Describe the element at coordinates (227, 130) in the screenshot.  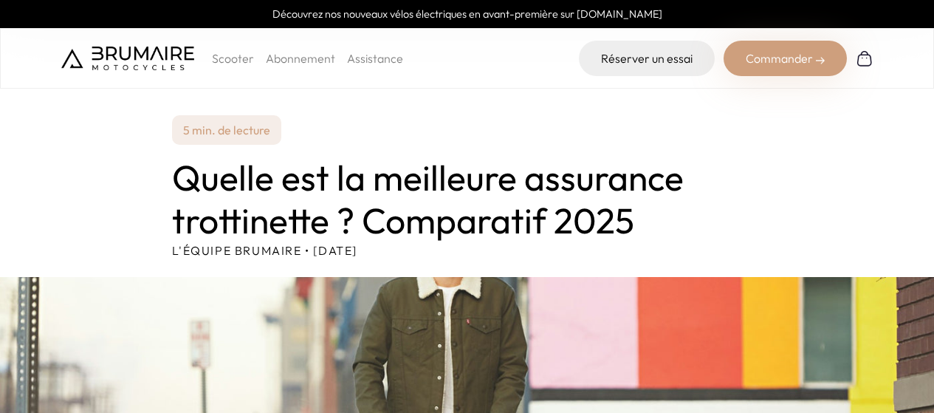
I see `p: 5 min. de lecture` at that location.